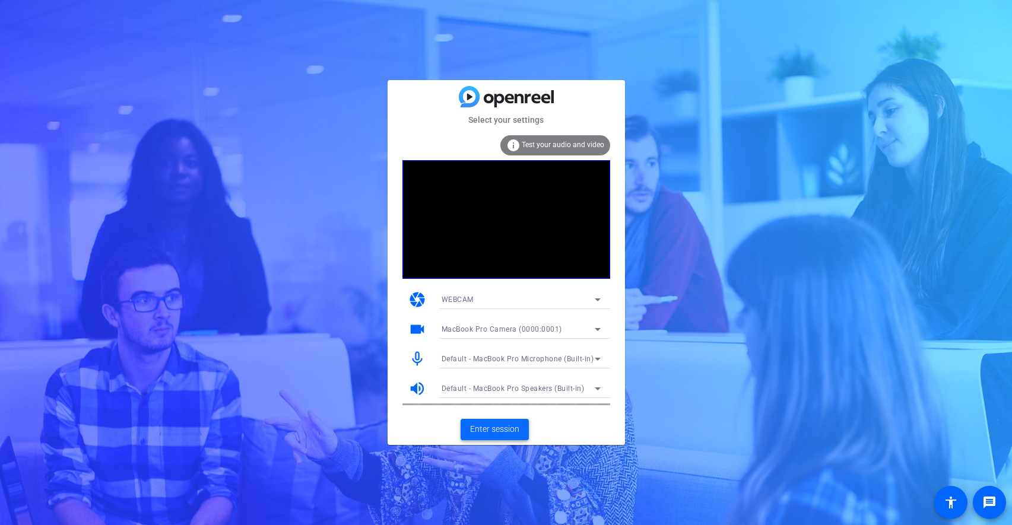 This screenshot has width=1012, height=525. What do you see at coordinates (513, 145) in the screenshot?
I see `mat-icon: info` at bounding box center [513, 145].